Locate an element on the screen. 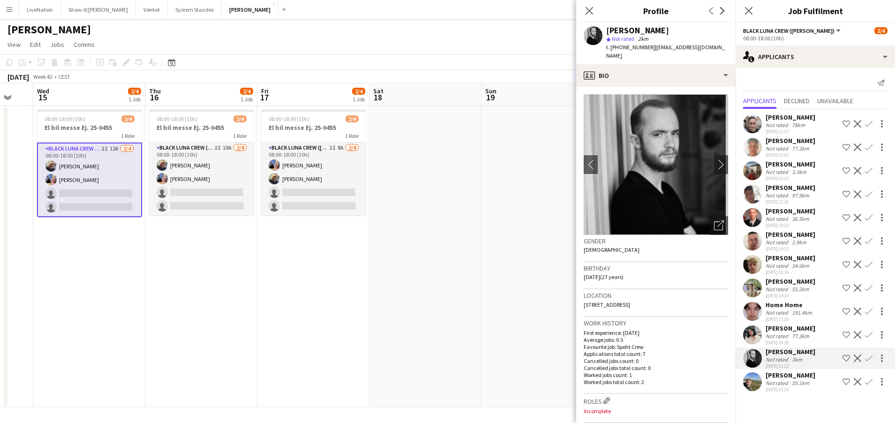  a: Comms is located at coordinates (84, 45).